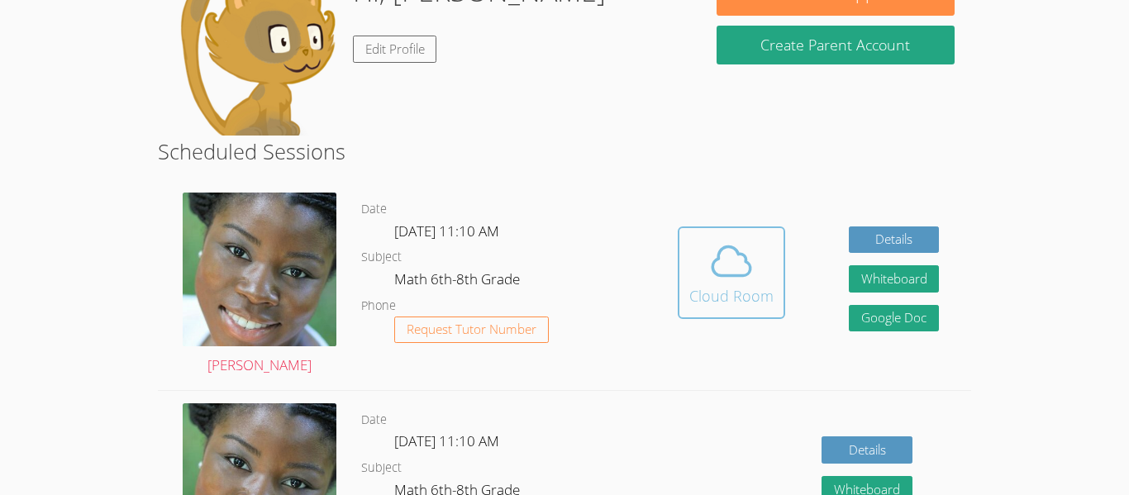 This screenshot has width=1129, height=495. Describe the element at coordinates (260, 269) in the screenshot. I see `img: 1000004422.jpg` at that location.